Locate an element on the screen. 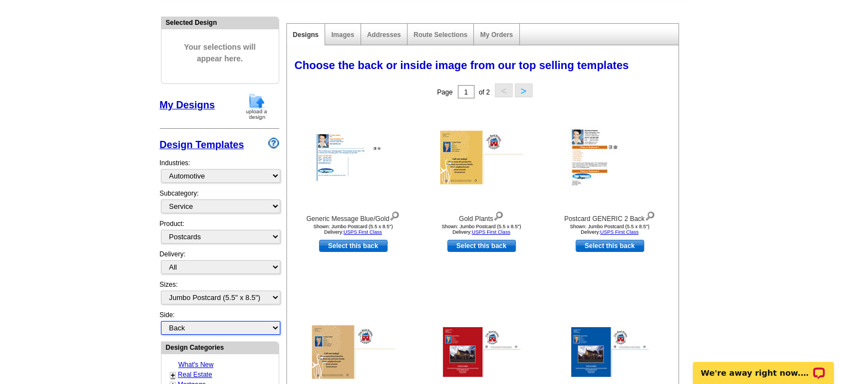 The image size is (841, 384). img: Two Photo Blue is located at coordinates (610, 352).